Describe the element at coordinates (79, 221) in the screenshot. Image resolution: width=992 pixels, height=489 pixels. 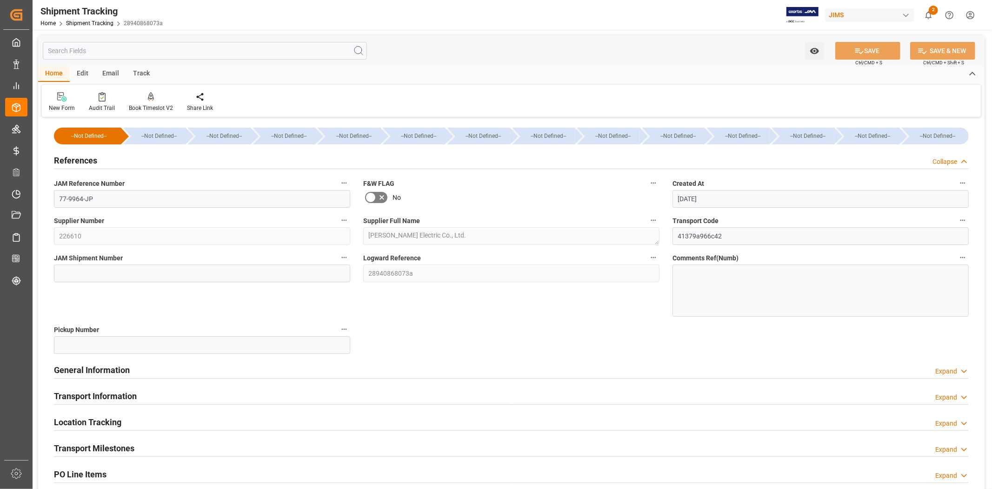
I see `span: Supplier Number` at that location.